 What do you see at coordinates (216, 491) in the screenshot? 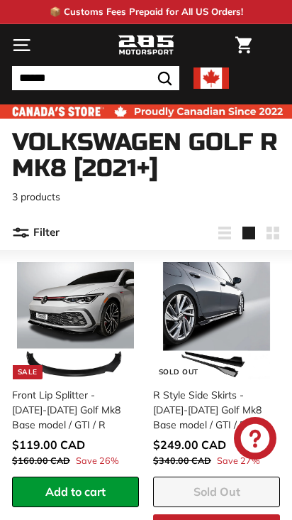
I see `button: Sold Out` at bounding box center [216, 491].